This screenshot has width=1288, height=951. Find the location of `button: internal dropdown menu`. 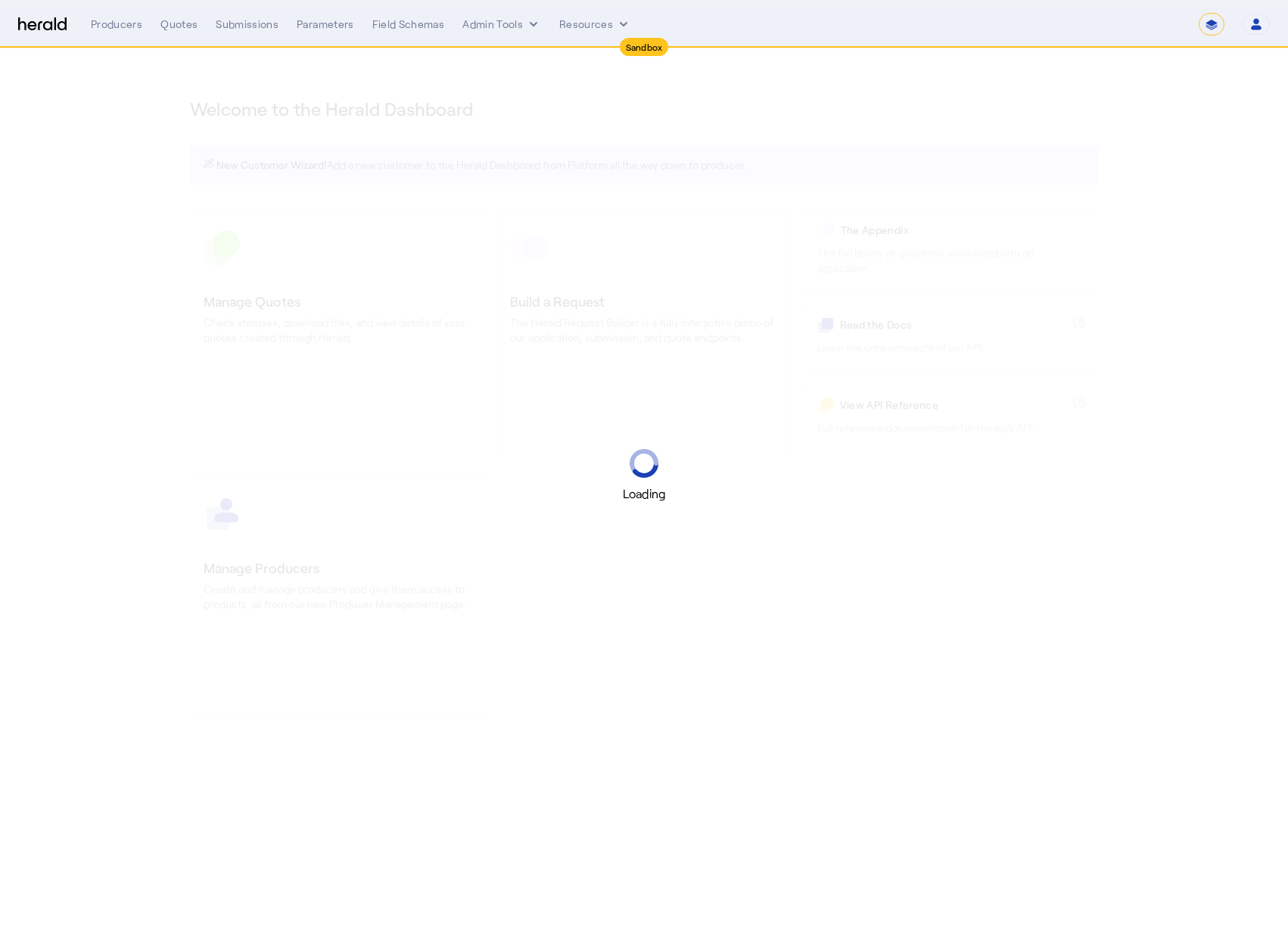

button: internal dropdown menu is located at coordinates (502, 24).